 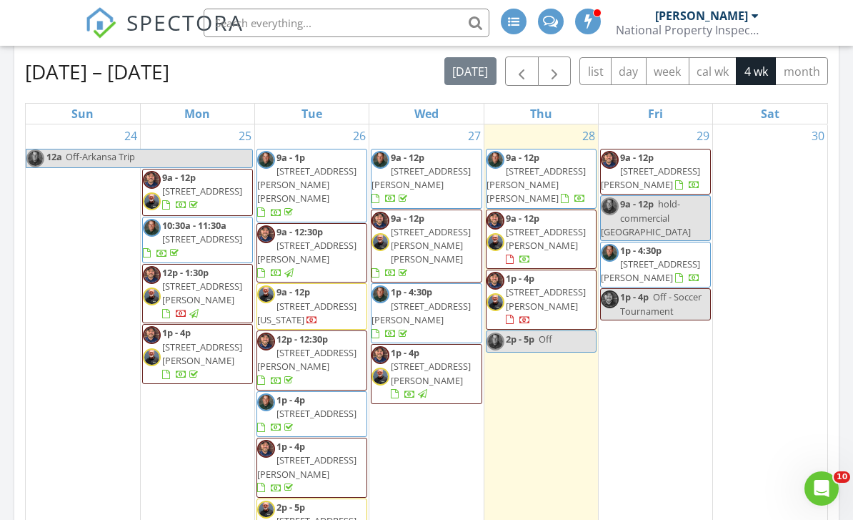 What do you see at coordinates (54, 158) in the screenshot?
I see `span: 12a` at bounding box center [54, 158].